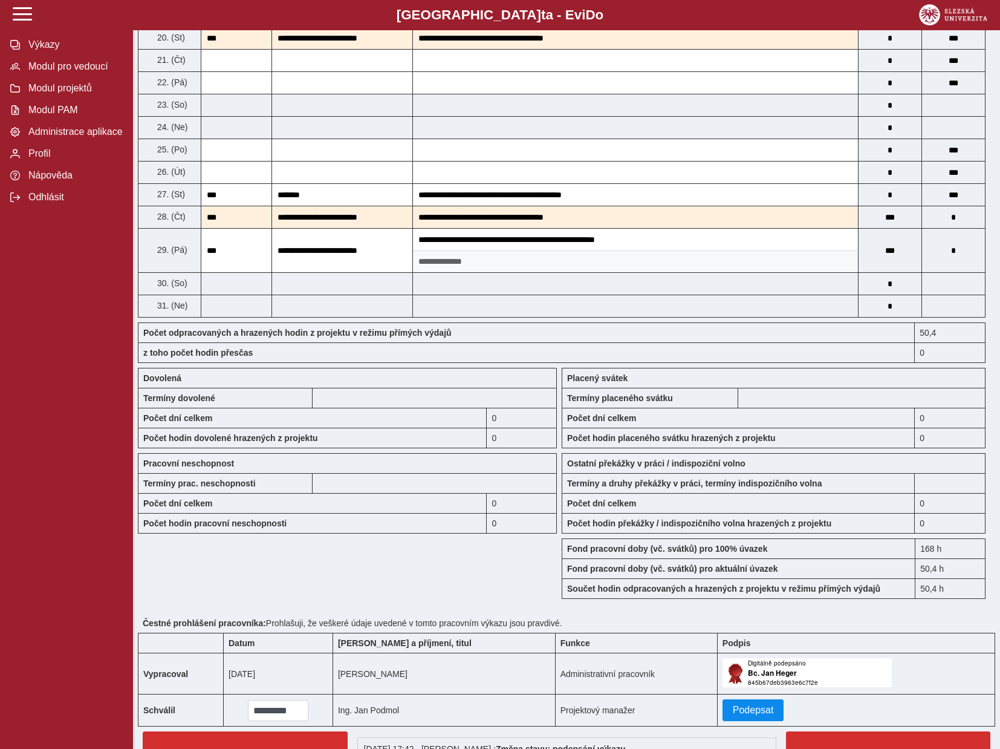  I want to click on span: 24. (Ne), so click(171, 127).